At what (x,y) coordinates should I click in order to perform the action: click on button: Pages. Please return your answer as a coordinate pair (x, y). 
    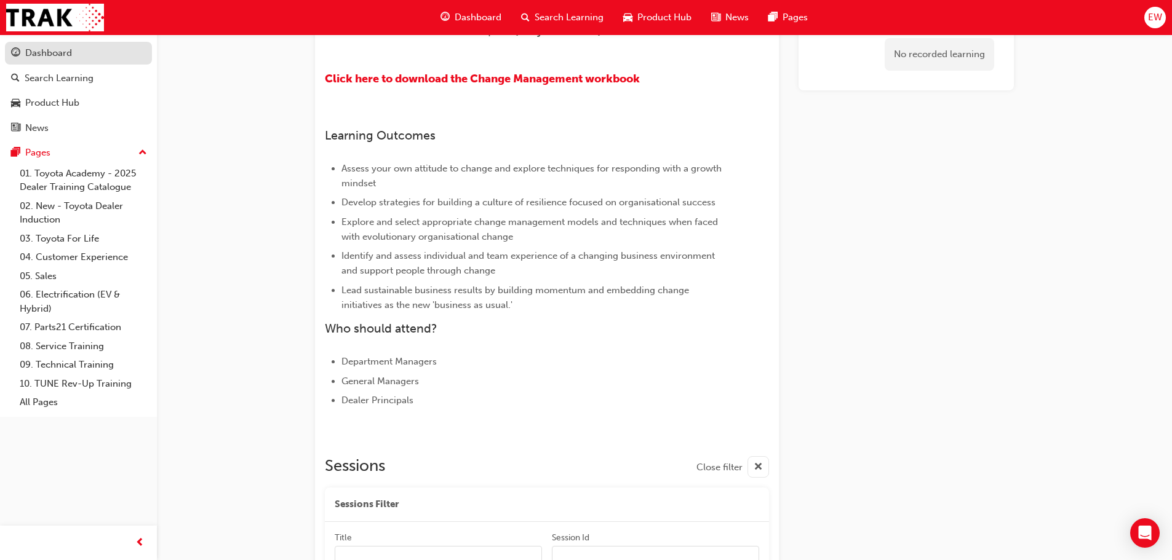
    Looking at the image, I should click on (78, 153).